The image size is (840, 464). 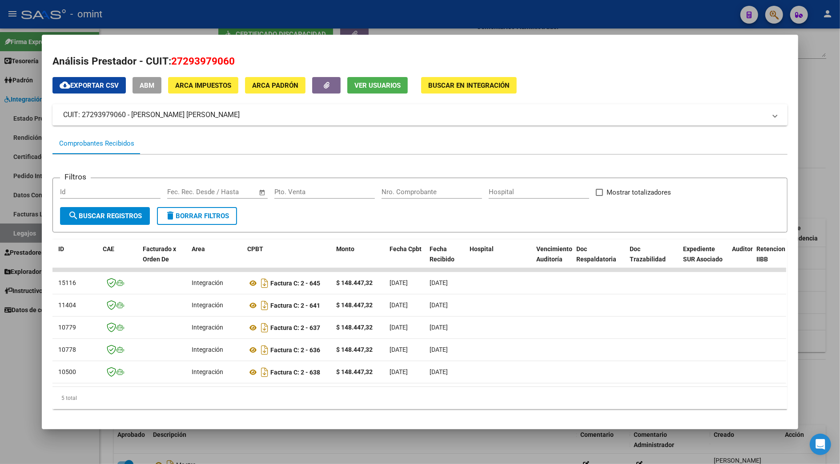 I want to click on datatable-header-cell: CPBT, so click(x=288, y=259).